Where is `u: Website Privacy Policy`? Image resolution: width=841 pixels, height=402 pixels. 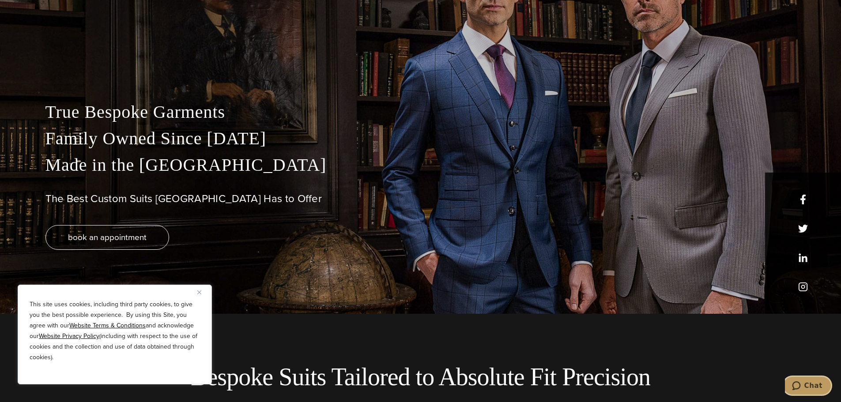 u: Website Privacy Policy is located at coordinates (69, 336).